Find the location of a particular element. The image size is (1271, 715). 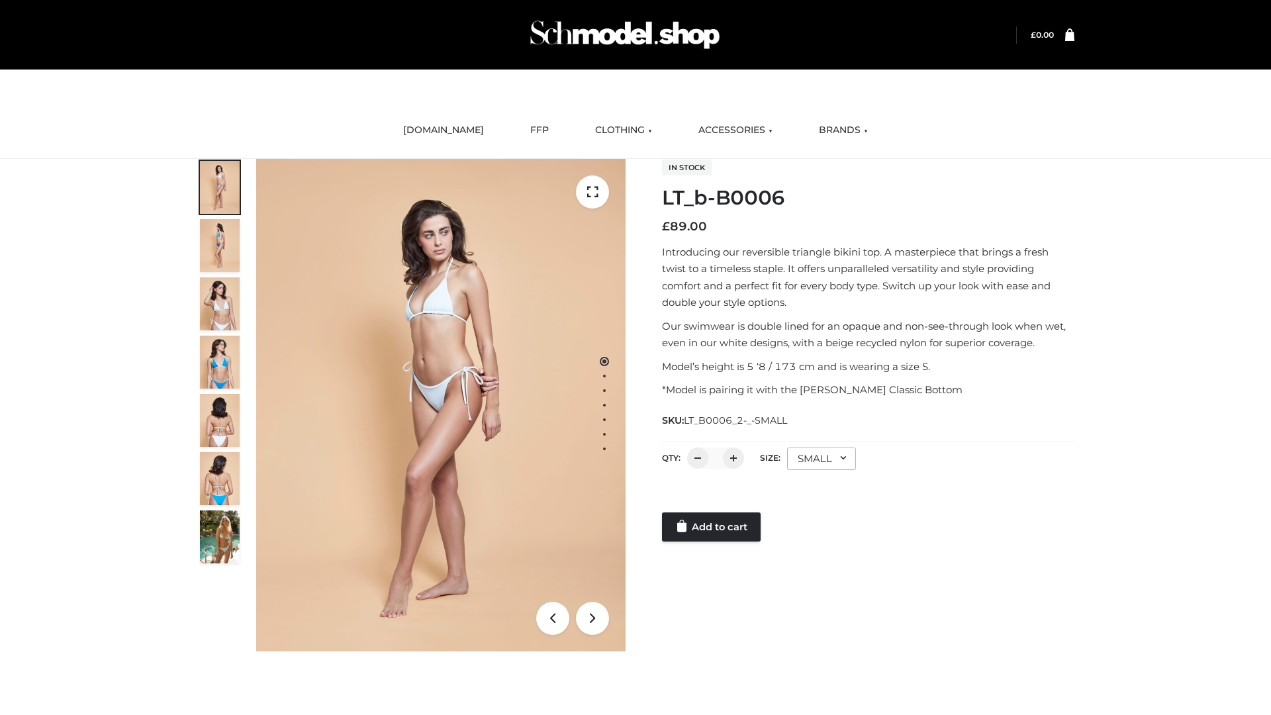

a: FFP is located at coordinates (539, 130).